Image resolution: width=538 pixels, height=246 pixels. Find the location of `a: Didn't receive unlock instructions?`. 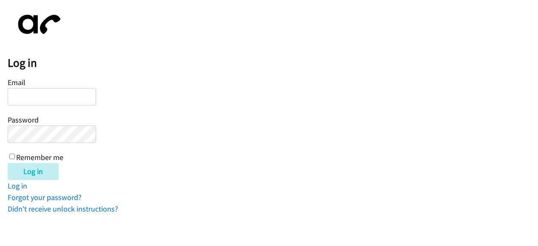

a: Didn't receive unlock instructions? is located at coordinates (63, 208).